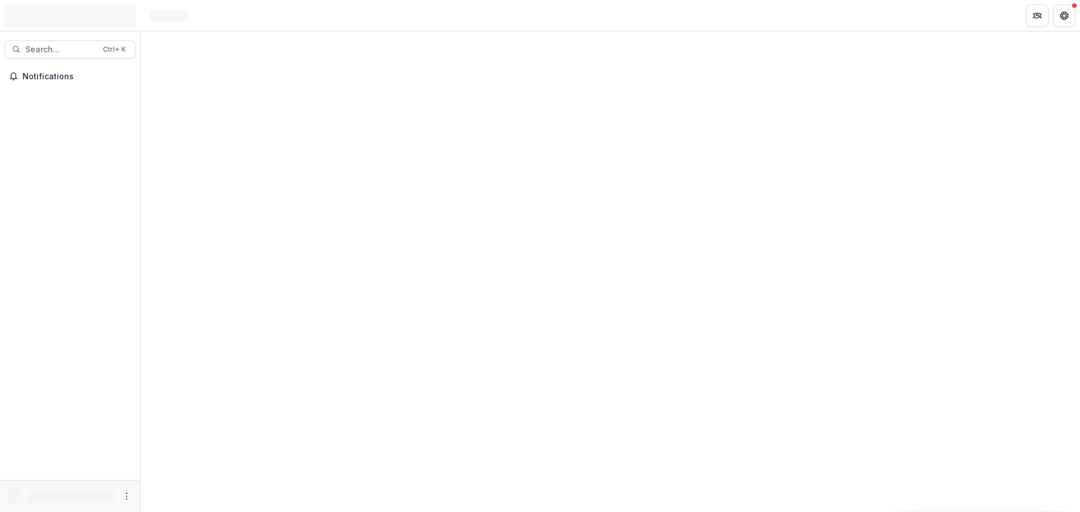 The width and height of the screenshot is (1080, 512). Describe the element at coordinates (61, 49) in the screenshot. I see `span: Search...` at that location.